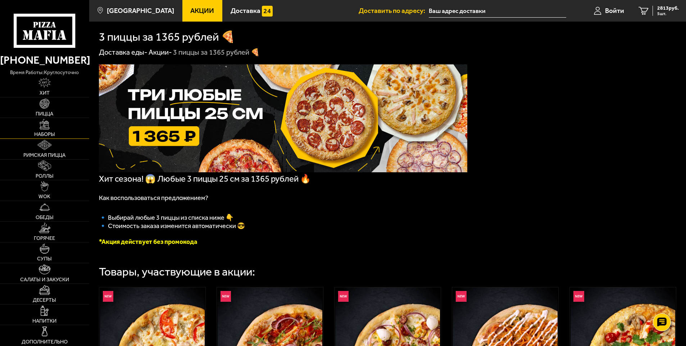  What do you see at coordinates (202, 10) in the screenshot?
I see `span: Акции` at bounding box center [202, 10].